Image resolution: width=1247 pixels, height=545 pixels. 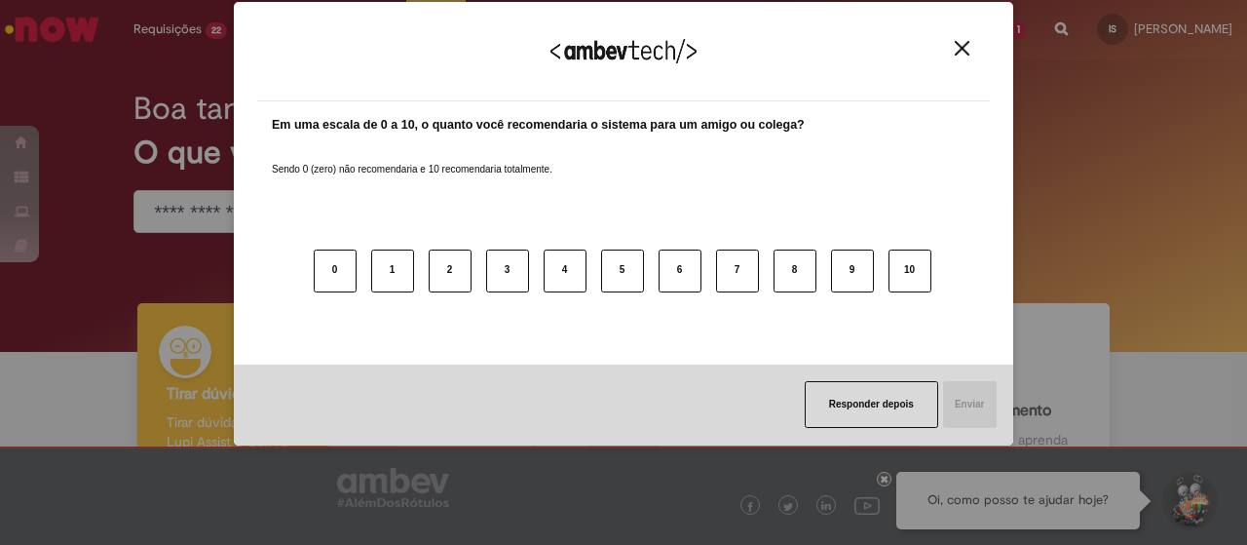 What do you see at coordinates (393, 271) in the screenshot?
I see `button: 1` at bounding box center [393, 271].